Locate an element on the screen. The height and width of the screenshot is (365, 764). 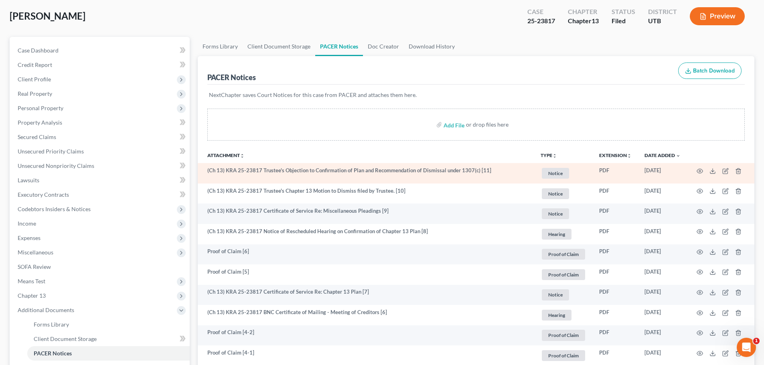
span: Client Profile is located at coordinates (34, 79).